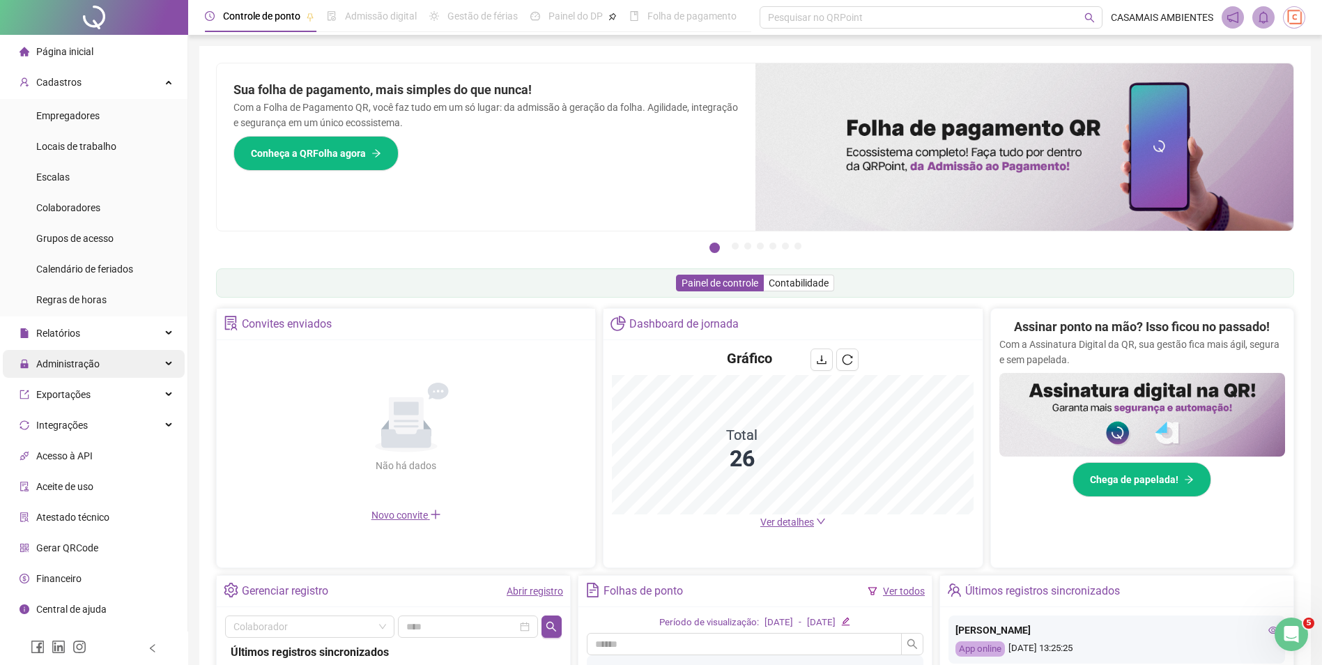 This screenshot has height=665, width=1322. What do you see at coordinates (1025, 147) in the screenshot?
I see `img: banner%2F8d14a306-6205-4263-8e5b-06e9a85ad873.png` at bounding box center [1025, 147].